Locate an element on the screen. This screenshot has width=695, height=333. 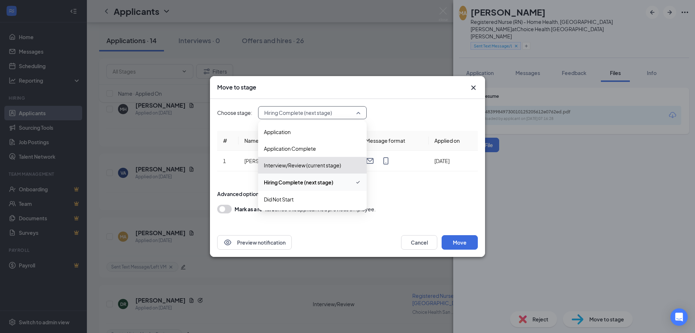
th: Name is located at coordinates (274, 141).